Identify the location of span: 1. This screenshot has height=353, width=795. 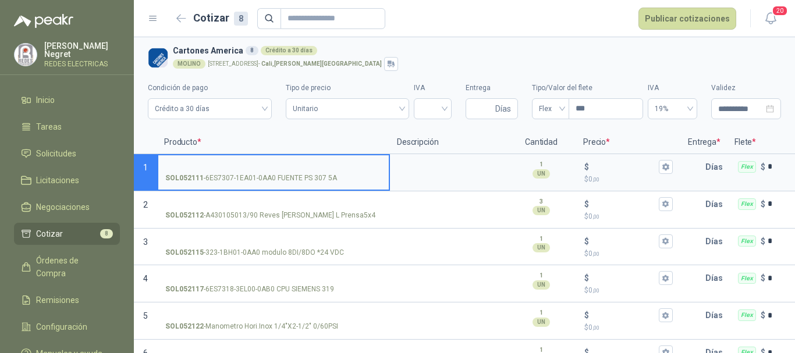
(145, 168).